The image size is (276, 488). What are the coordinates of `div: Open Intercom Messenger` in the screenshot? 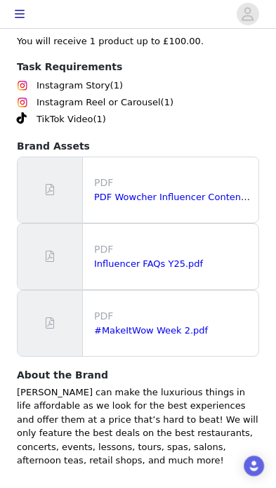 It's located at (253, 465).